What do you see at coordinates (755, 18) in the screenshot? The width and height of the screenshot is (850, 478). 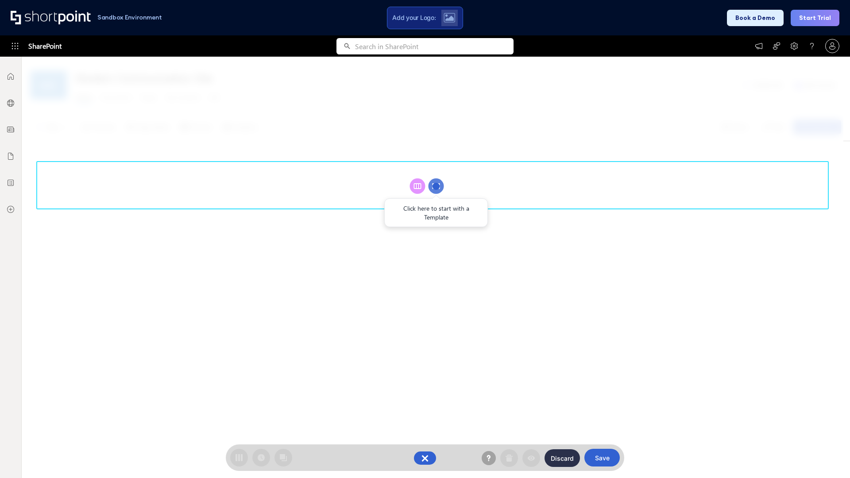 I see `button: Book a Demo` at bounding box center [755, 18].